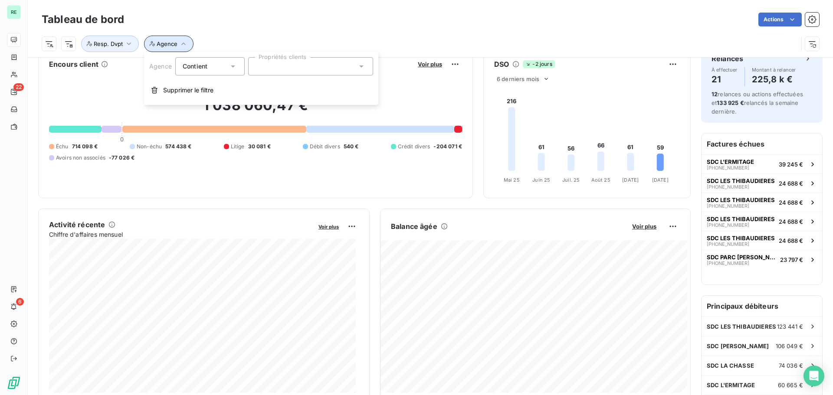  What do you see at coordinates (77, 225) in the screenshot?
I see `h6: Activité récente` at bounding box center [77, 225].